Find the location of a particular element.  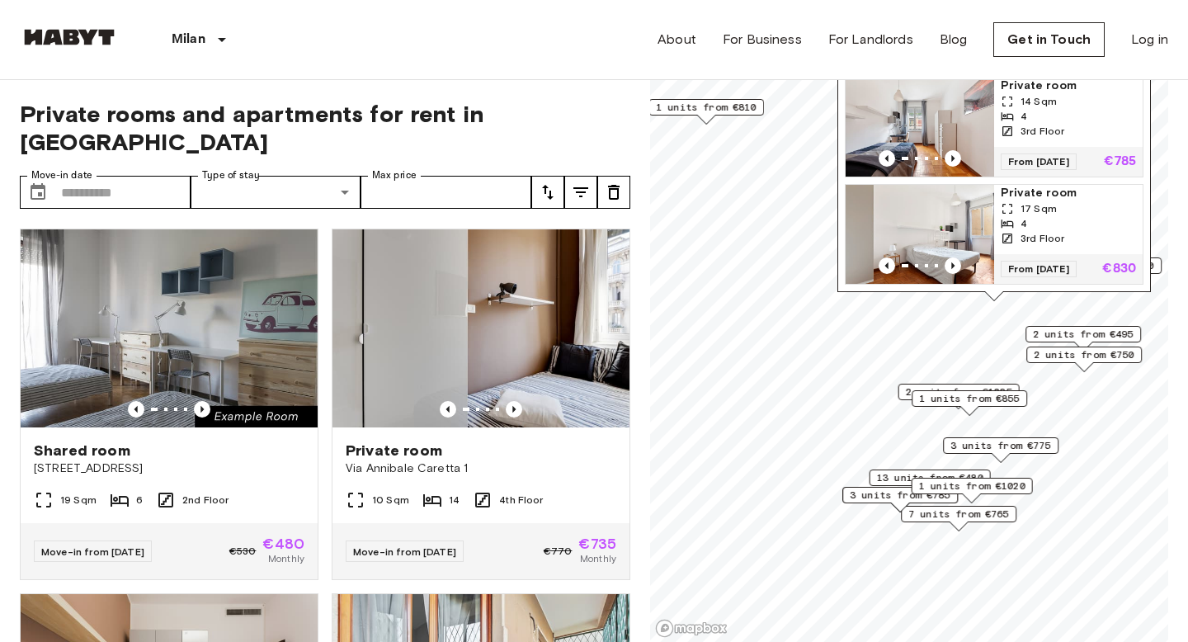

label: Type of stay is located at coordinates (231, 175).